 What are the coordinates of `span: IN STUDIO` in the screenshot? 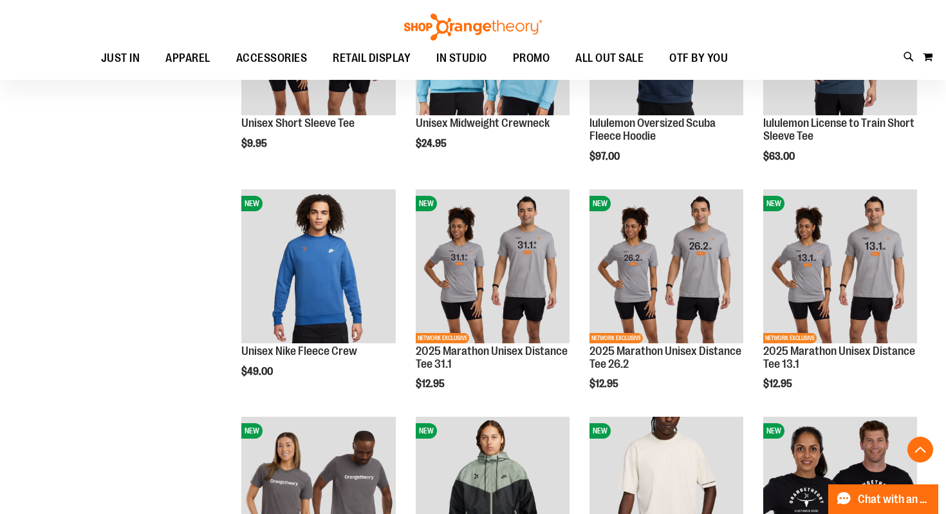 It's located at (462, 58).